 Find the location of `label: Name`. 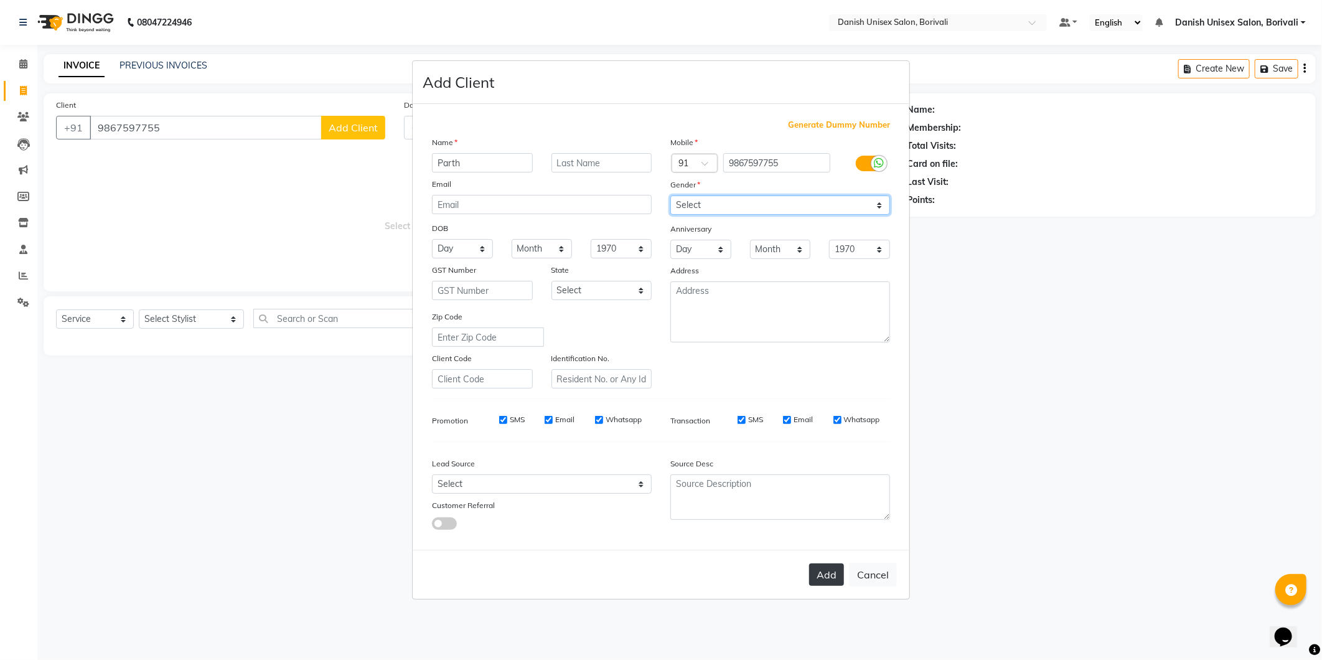

label: Name is located at coordinates (444, 143).